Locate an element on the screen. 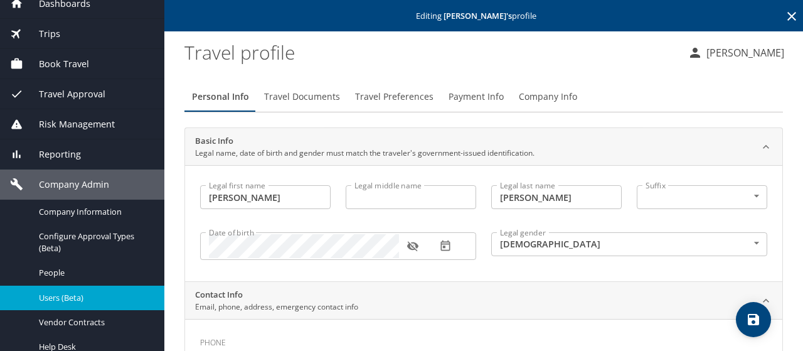 Image resolution: width=803 pixels, height=351 pixels. p: Email, phone, address, emergency contact info is located at coordinates (277, 307).